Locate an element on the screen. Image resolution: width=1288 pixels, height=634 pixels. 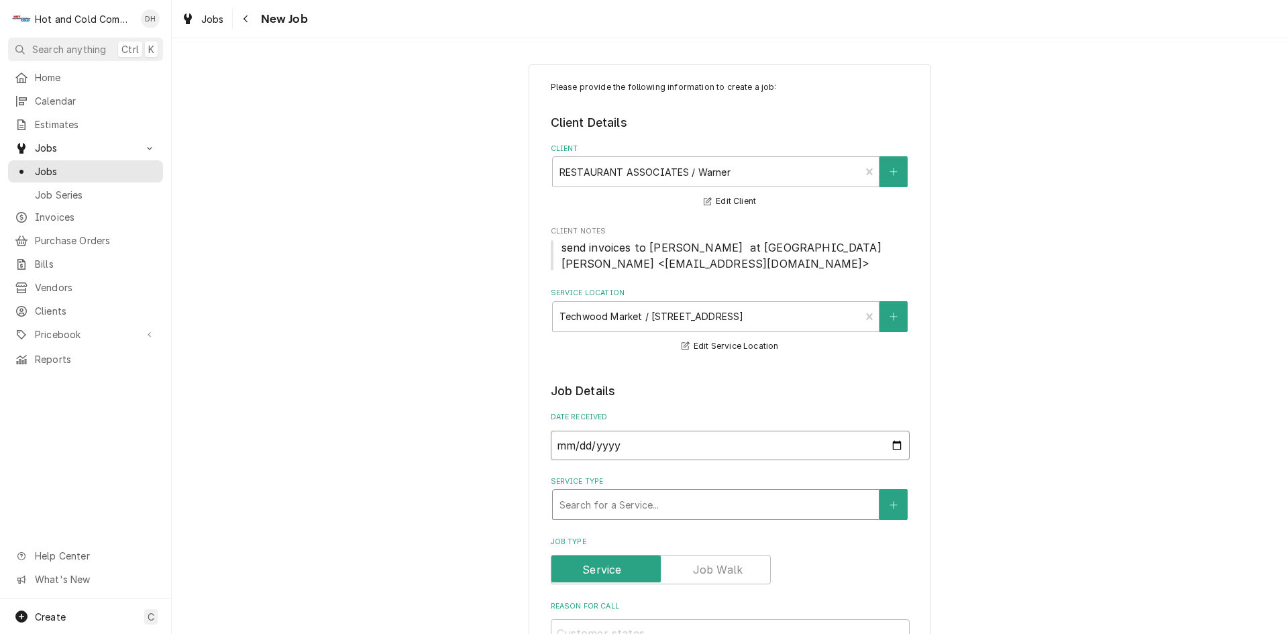
label: Job Type is located at coordinates (730, 542).